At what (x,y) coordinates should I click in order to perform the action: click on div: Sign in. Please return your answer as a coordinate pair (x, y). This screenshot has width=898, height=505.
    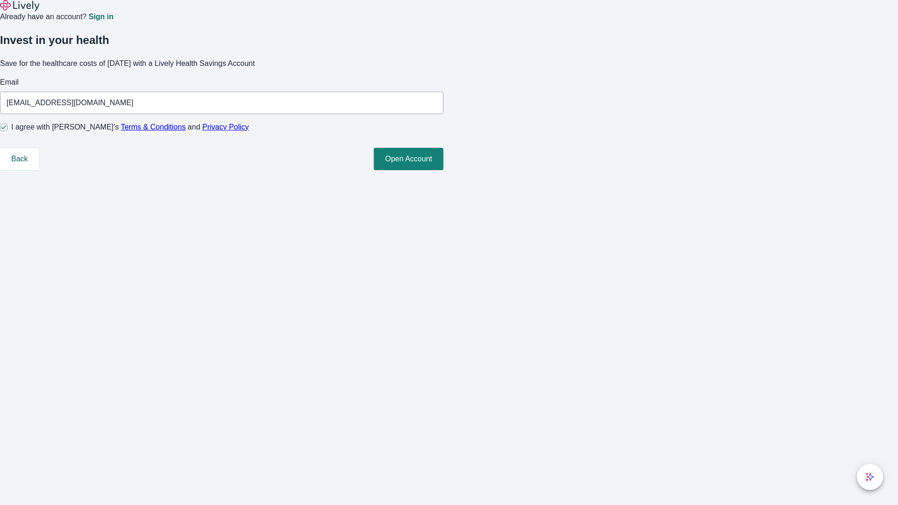
    Looking at the image, I should click on (101, 17).